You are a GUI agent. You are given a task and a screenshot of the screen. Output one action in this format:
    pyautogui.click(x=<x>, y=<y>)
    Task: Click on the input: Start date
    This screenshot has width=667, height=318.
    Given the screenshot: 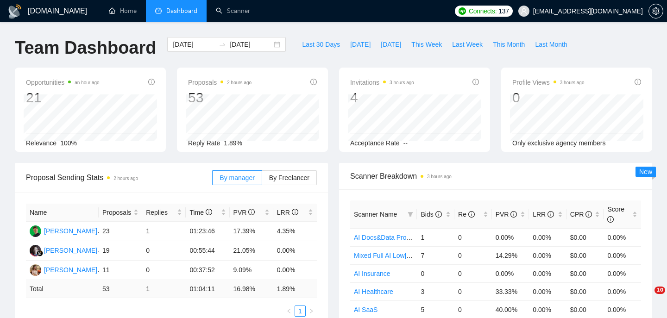 What is the action you would take?
    pyautogui.click(x=194, y=44)
    